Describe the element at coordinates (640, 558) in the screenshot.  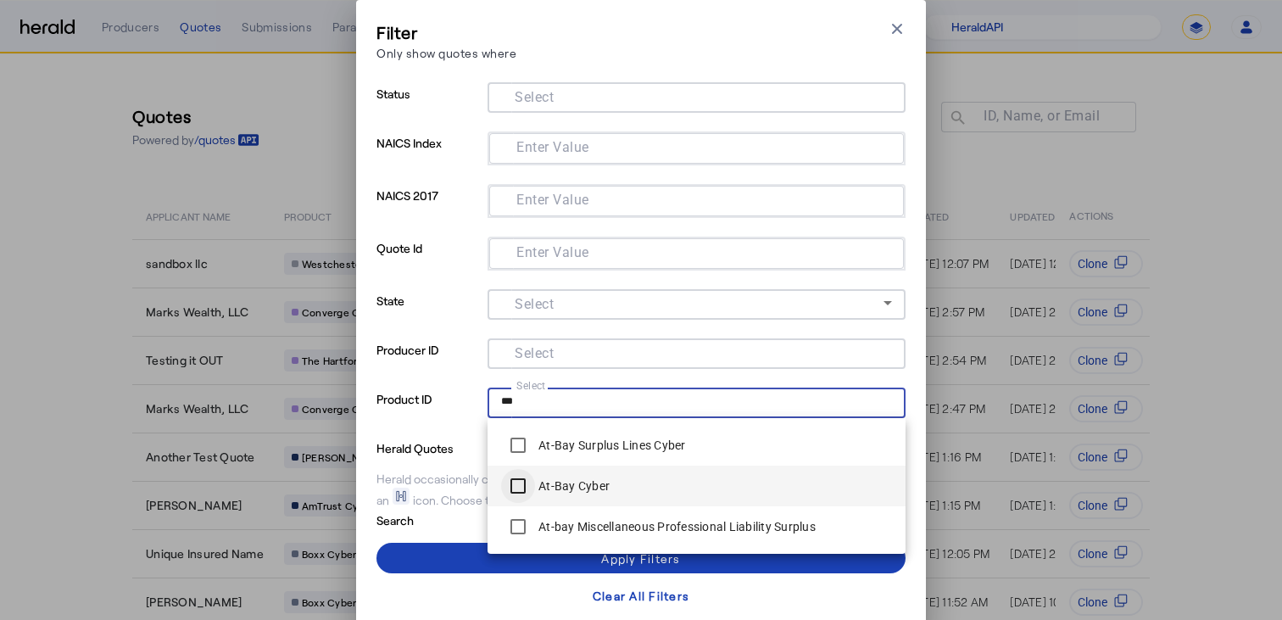
I see `div: Apply Filters` at that location.